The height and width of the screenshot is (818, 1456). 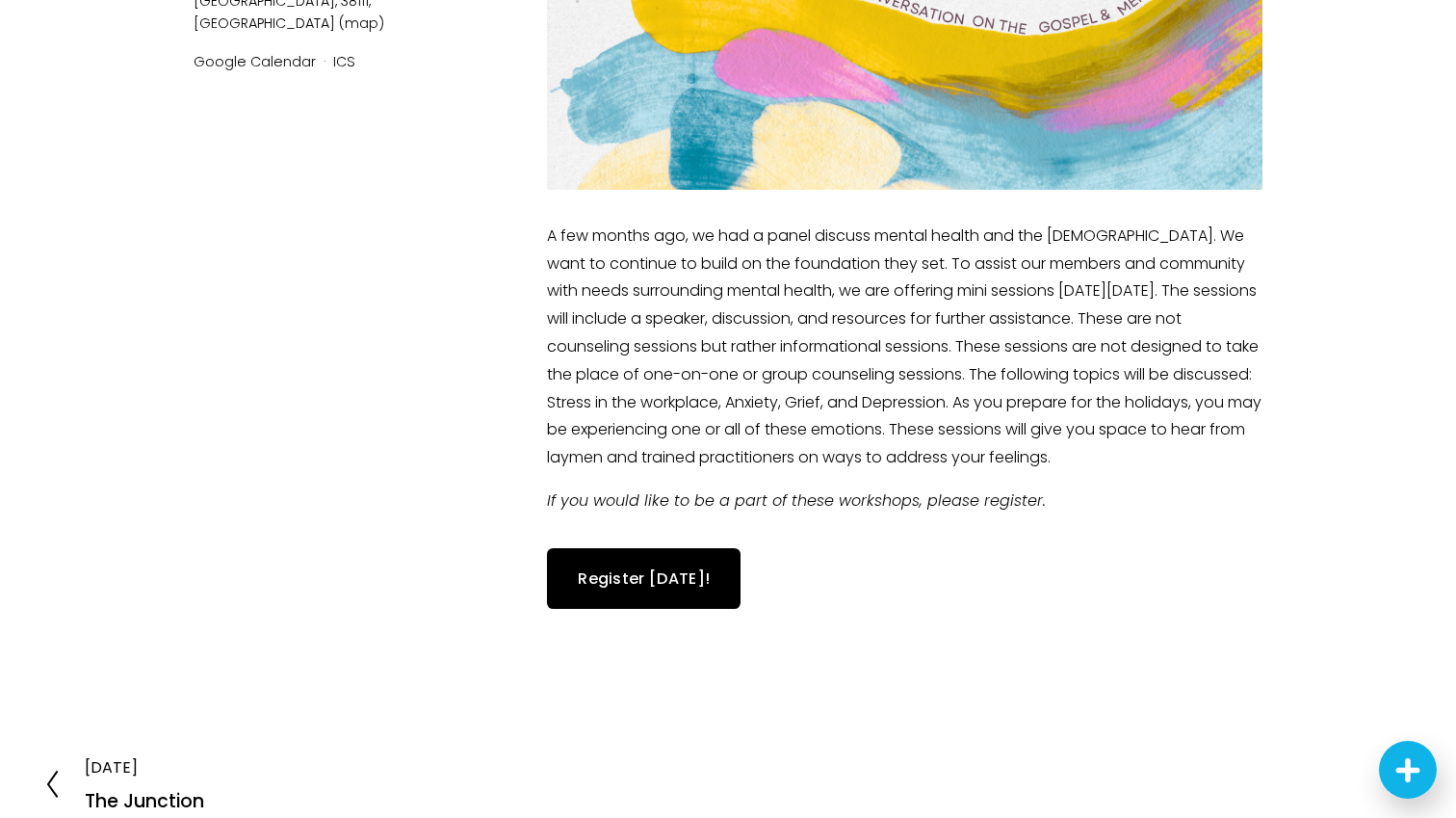 What do you see at coordinates (361, 23) in the screenshot?
I see `a: (map)` at bounding box center [361, 23].